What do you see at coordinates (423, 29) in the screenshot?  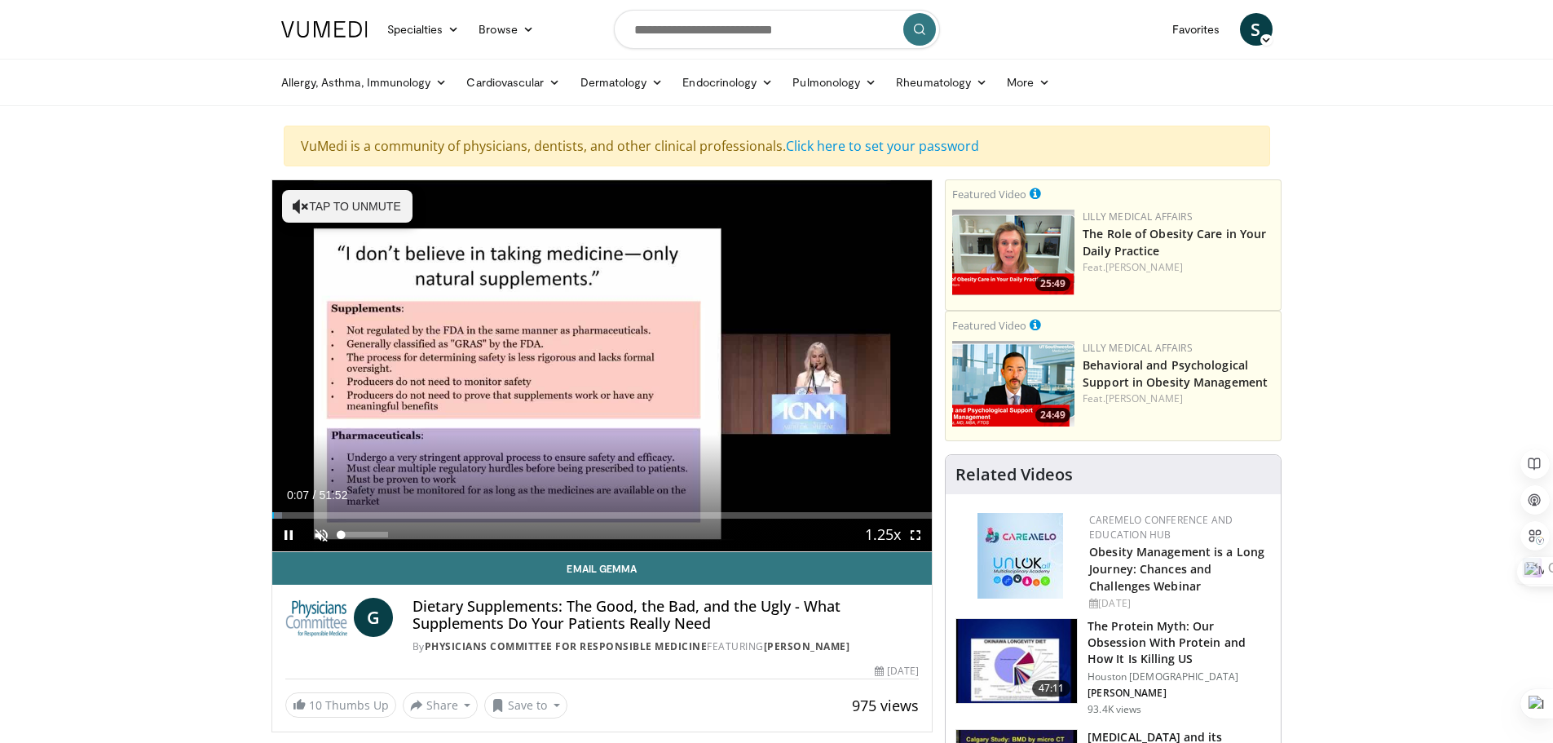 I see `a: Specialties` at bounding box center [423, 29].